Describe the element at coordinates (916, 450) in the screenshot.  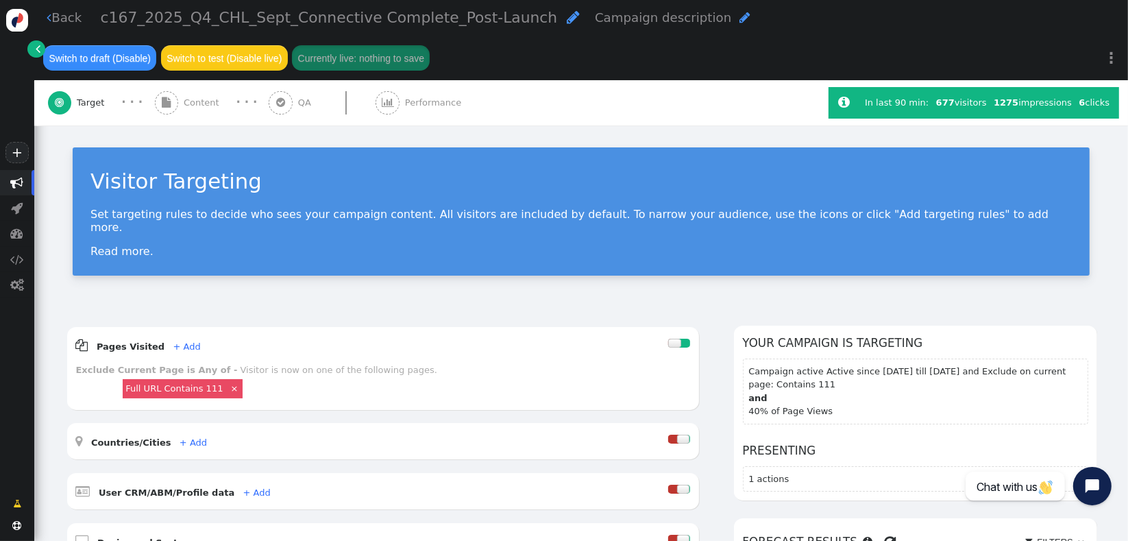
I see `h6: Presenting` at that location.